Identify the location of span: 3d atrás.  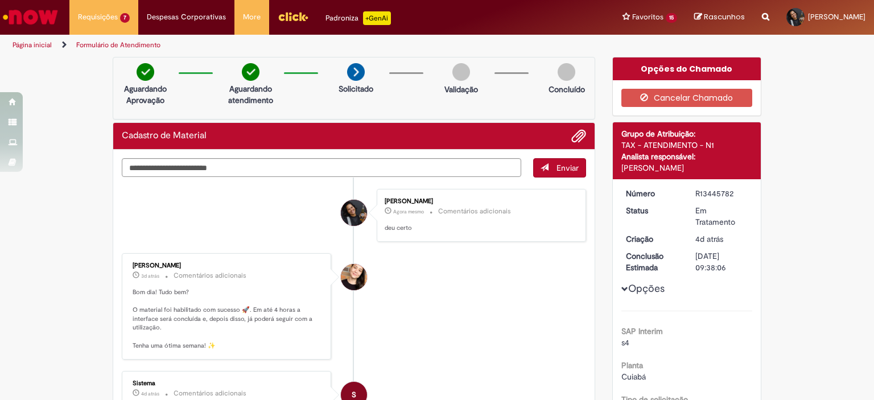
(150, 276).